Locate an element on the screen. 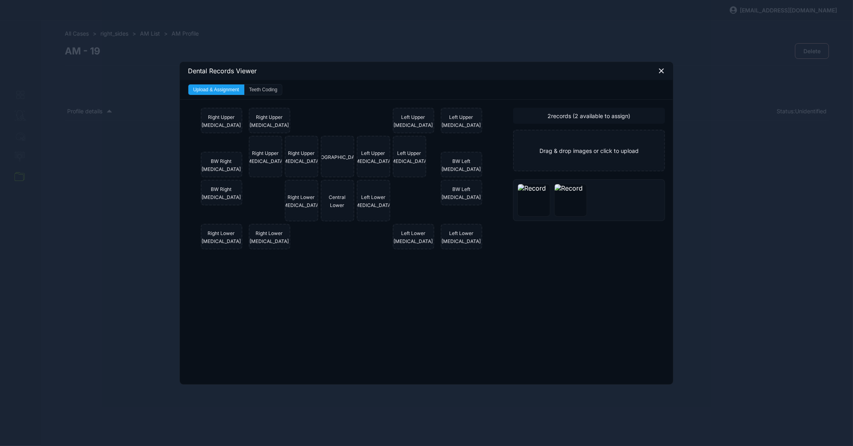  span: Central Lower is located at coordinates (338, 201).